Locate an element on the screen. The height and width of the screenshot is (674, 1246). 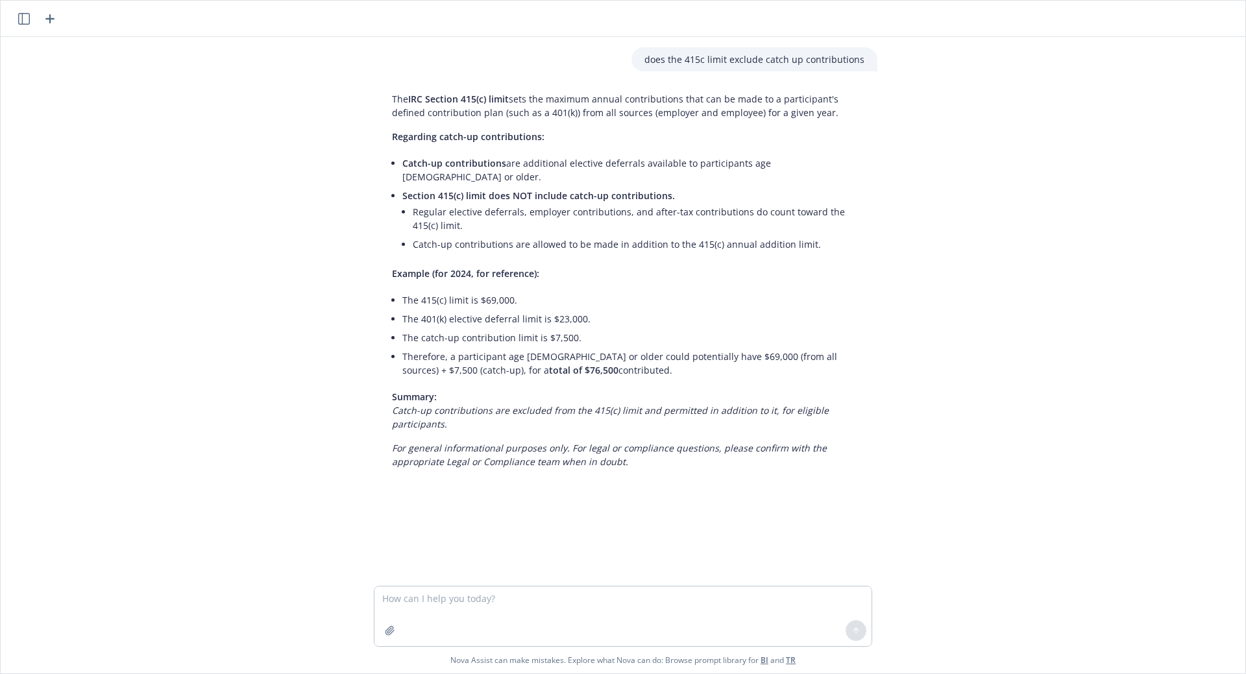
a: BI is located at coordinates (765, 660).